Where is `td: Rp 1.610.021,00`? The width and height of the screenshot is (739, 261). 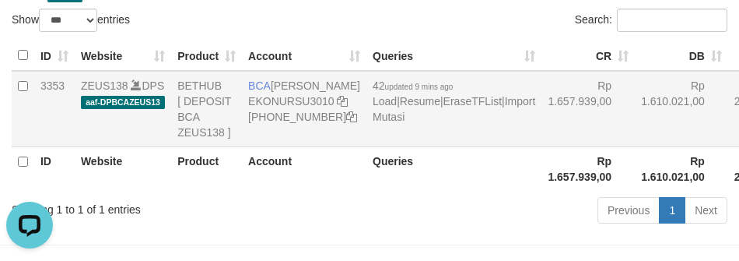 td: Rp 1.610.021,00 is located at coordinates (682, 109).